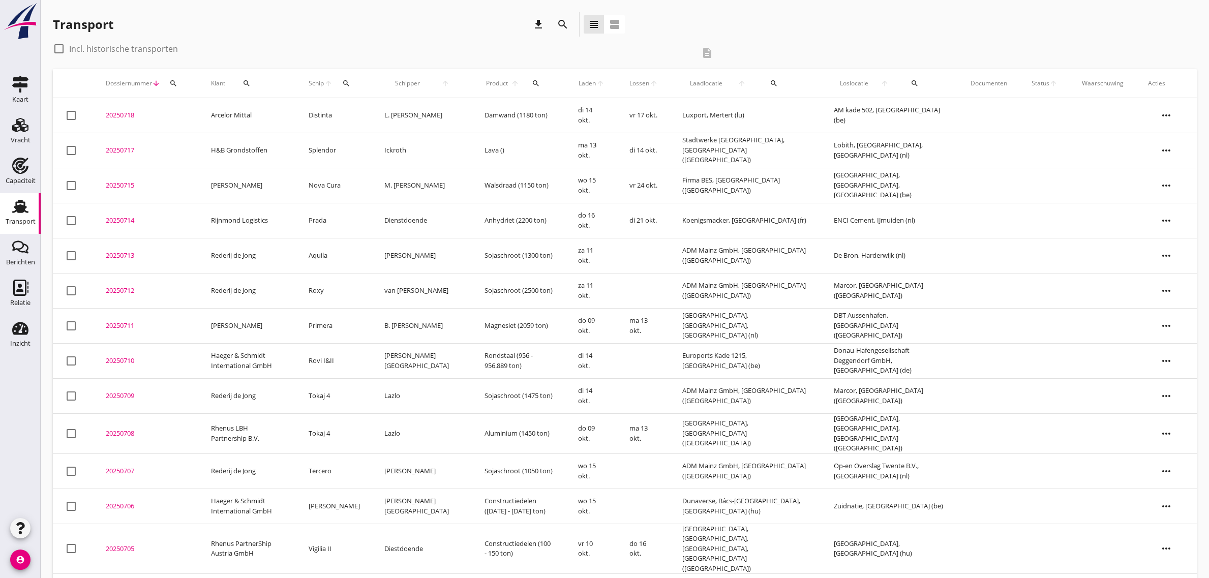 Image resolution: width=1209 pixels, height=578 pixels. What do you see at coordinates (519, 549) in the screenshot?
I see `td: Constructiedelen (100 - 150 ton)` at bounding box center [519, 549].